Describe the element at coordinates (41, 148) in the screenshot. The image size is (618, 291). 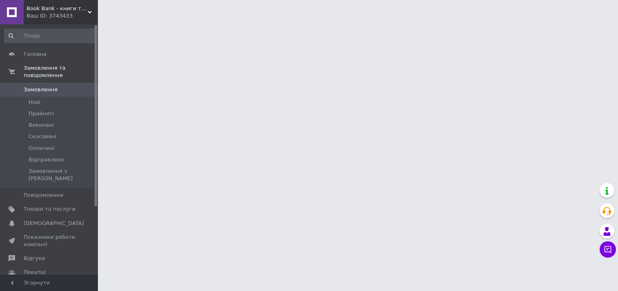
I see `span: Оплачені` at that location.